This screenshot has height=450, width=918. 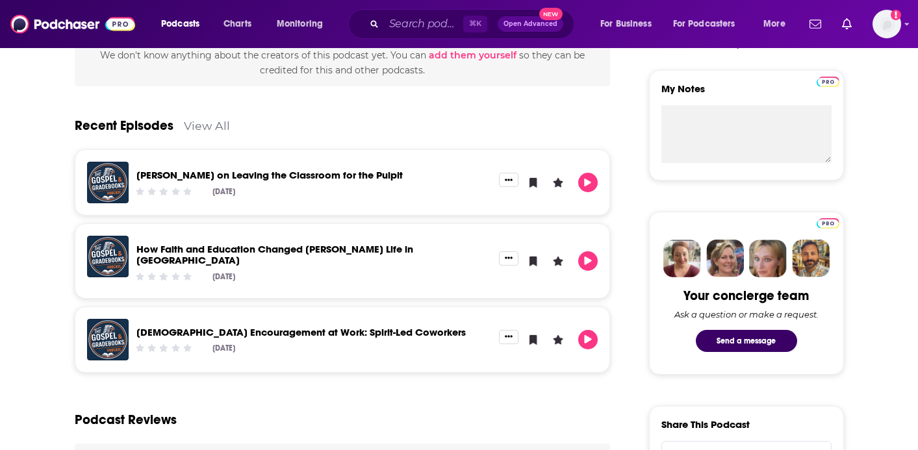 What do you see at coordinates (207, 125) in the screenshot?
I see `a: View All` at bounding box center [207, 125].